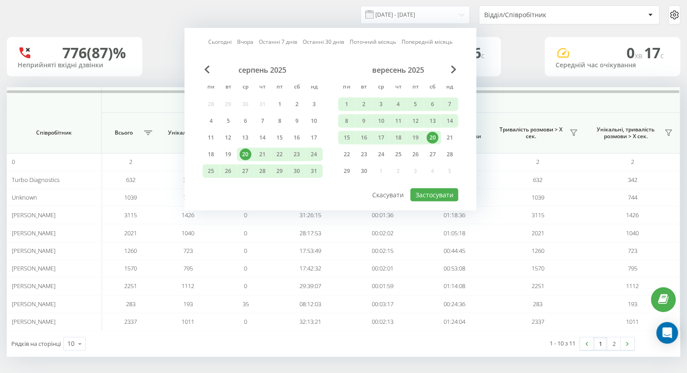 This screenshot has width=687, height=373. What do you see at coordinates (454, 215) in the screenshot?
I see `td: 01:18:36` at bounding box center [454, 215].